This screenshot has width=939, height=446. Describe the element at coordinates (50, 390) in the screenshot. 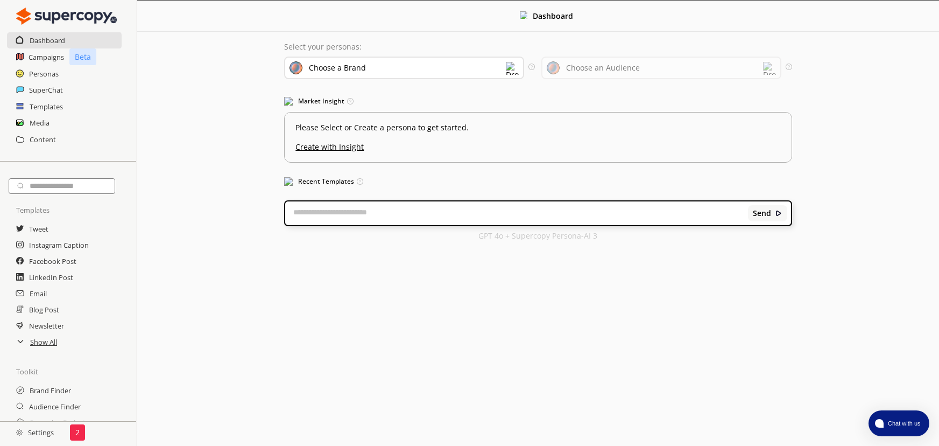

I see `a: Brand Finder` at that location.